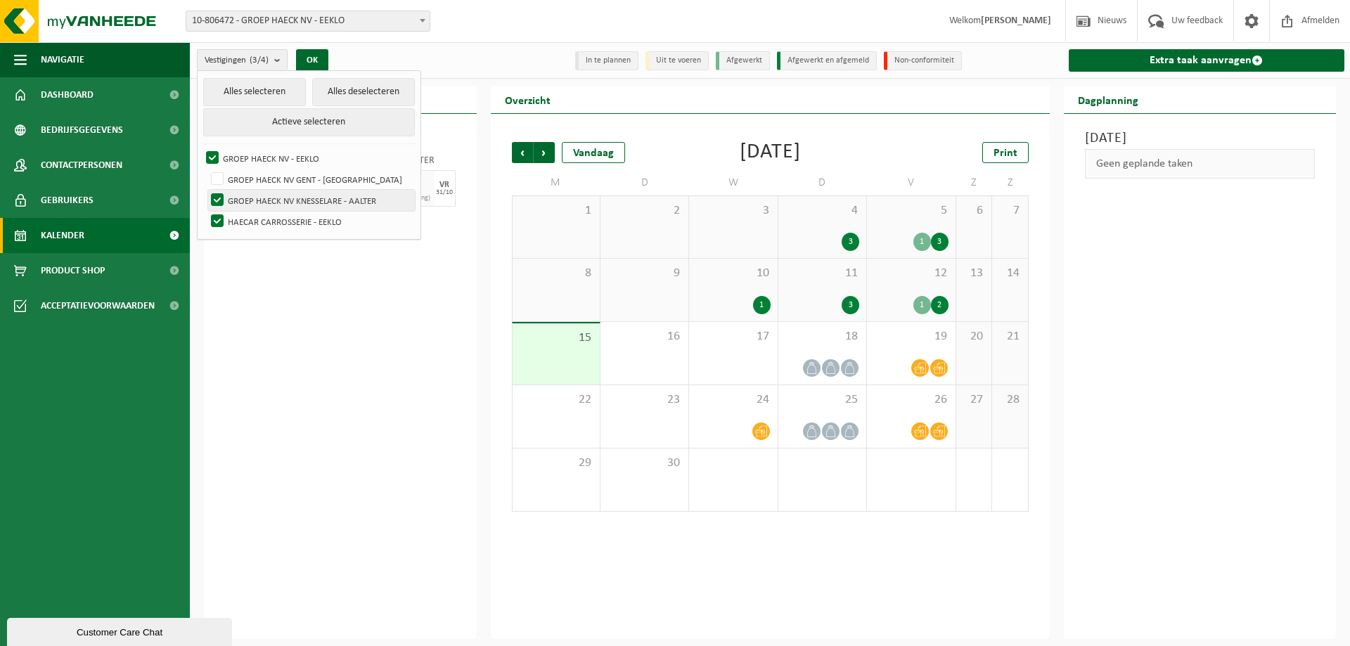 This screenshot has width=1350, height=646. Describe the element at coordinates (733, 337) in the screenshot. I see `span: 17` at that location.